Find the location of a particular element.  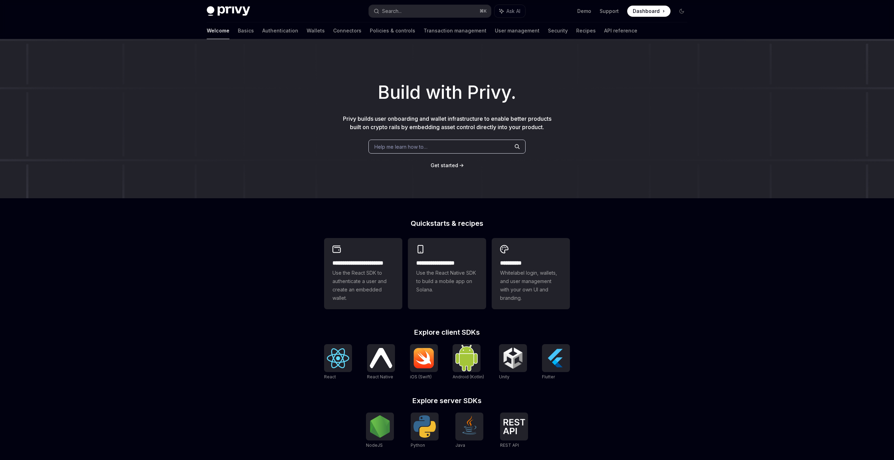

h1: Build with Privy. is located at coordinates (447, 92).